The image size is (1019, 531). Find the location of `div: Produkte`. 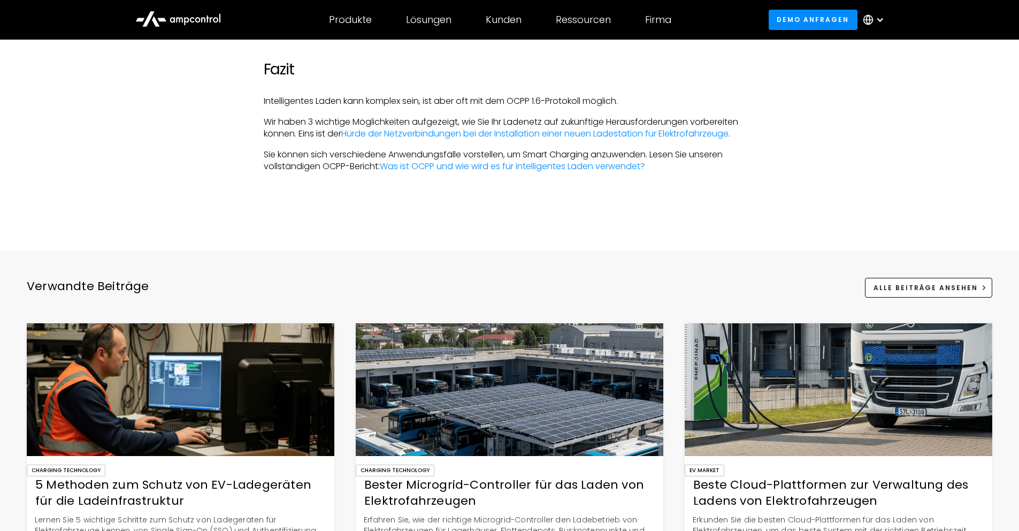

div: Produkte is located at coordinates (350, 20).